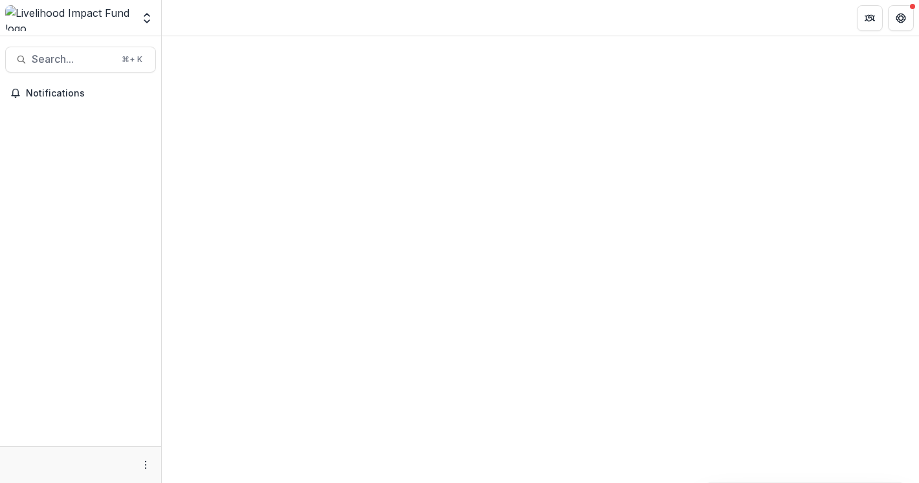 This screenshot has width=919, height=483. Describe the element at coordinates (72, 59) in the screenshot. I see `span: Search...` at that location.